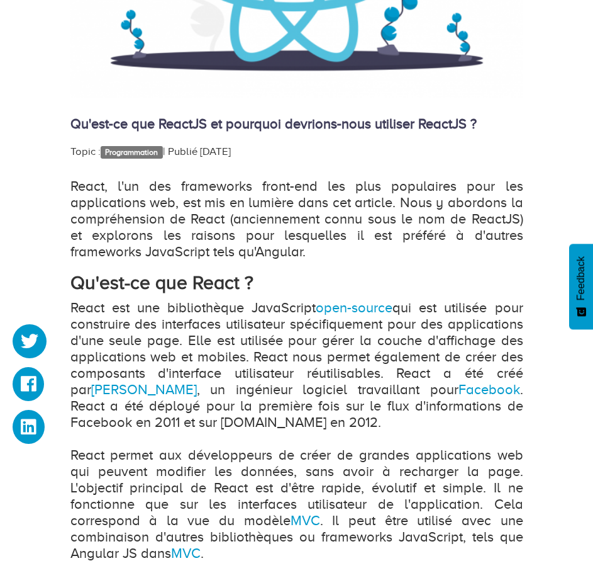  Describe the element at coordinates (297, 219) in the screenshot. I see `p: React, l'un des frameworks front-end les plus populaires pour les applications web, est mis en lu...` at that location.